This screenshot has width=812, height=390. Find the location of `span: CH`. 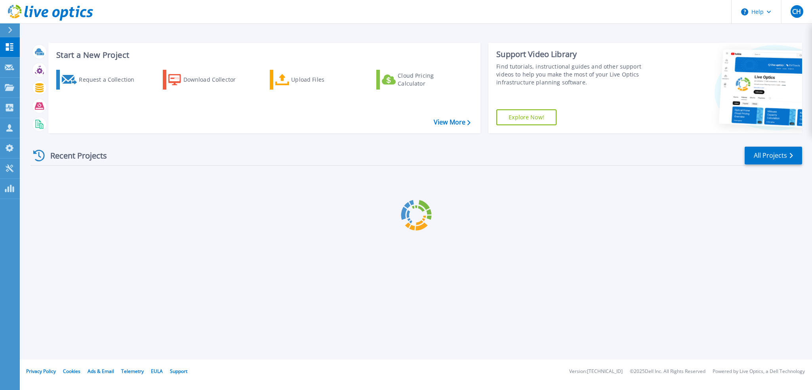

span: CH is located at coordinates (796, 11).